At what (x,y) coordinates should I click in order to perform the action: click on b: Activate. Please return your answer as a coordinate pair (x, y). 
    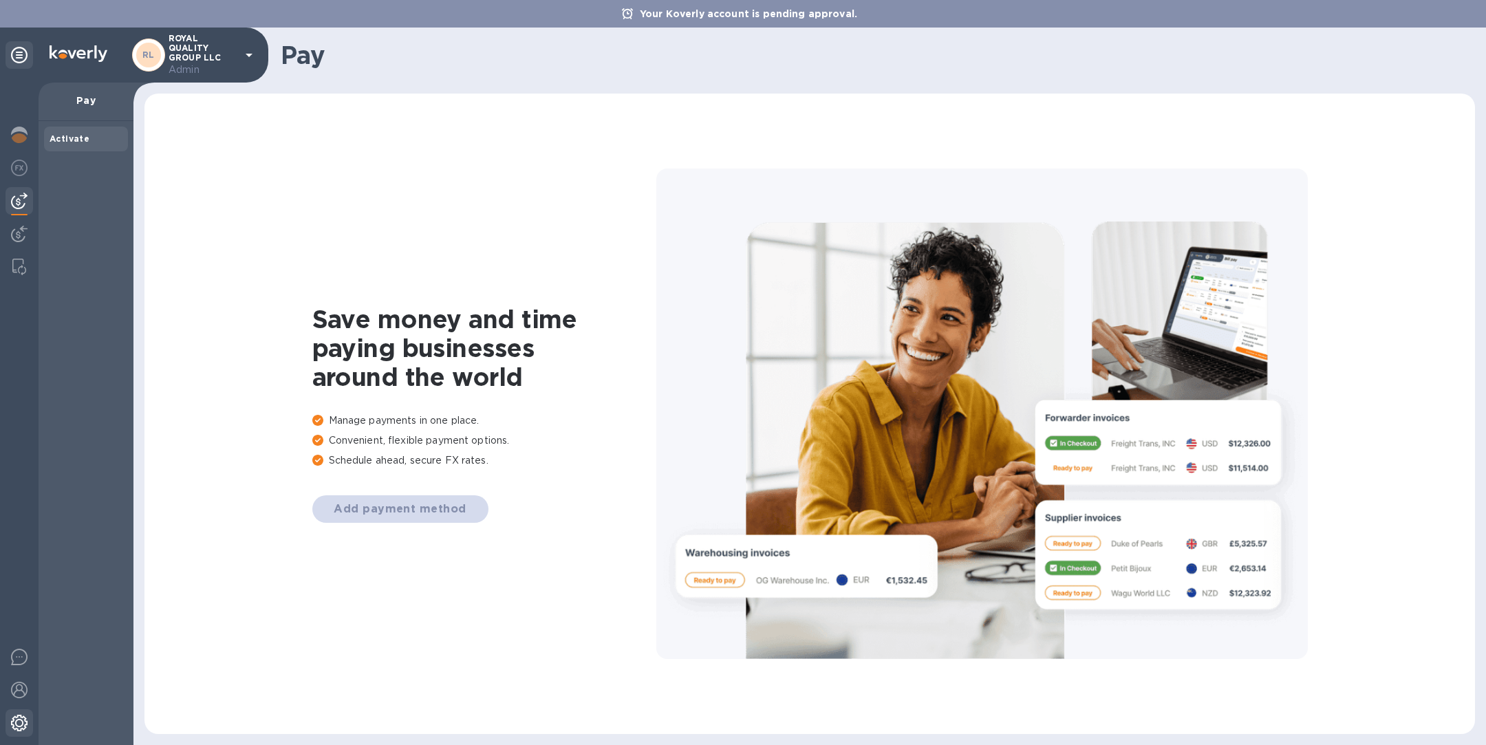
    Looking at the image, I should click on (69, 138).